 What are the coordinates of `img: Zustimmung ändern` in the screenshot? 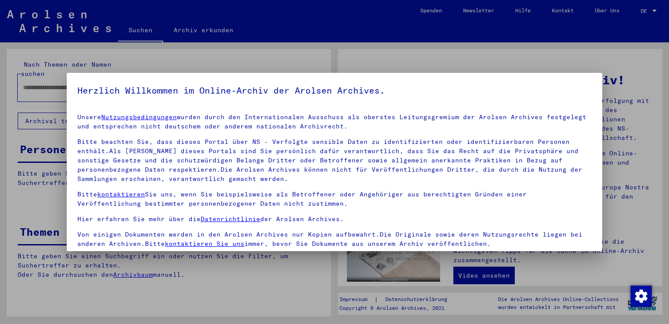 It's located at (641, 296).